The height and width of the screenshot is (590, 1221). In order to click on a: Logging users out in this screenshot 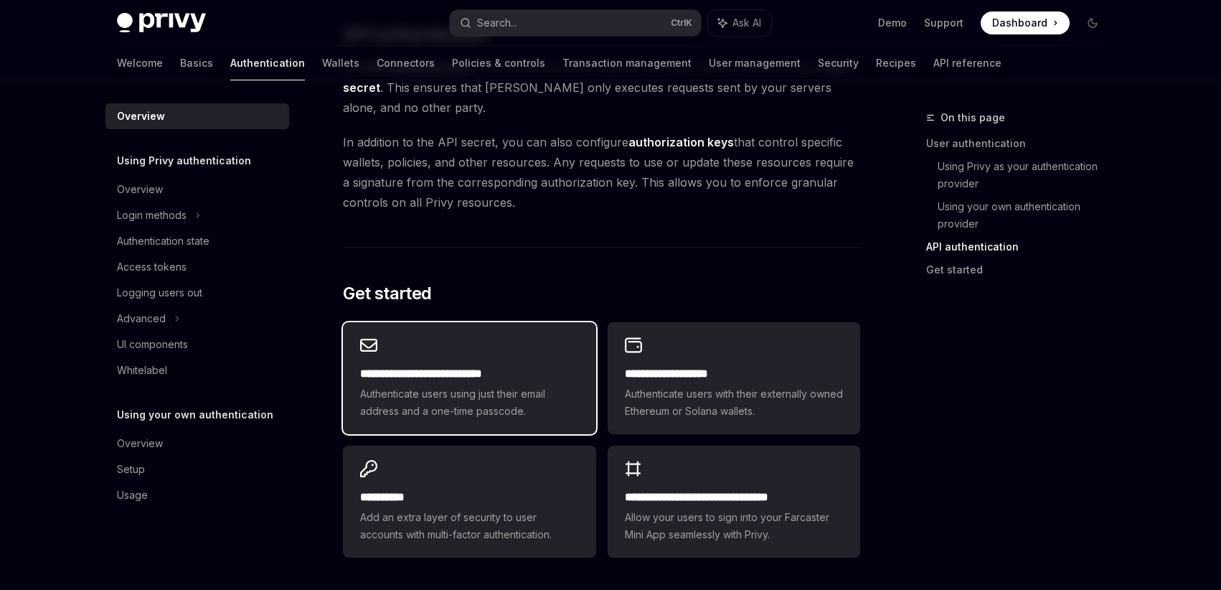, I will do `click(197, 293)`.